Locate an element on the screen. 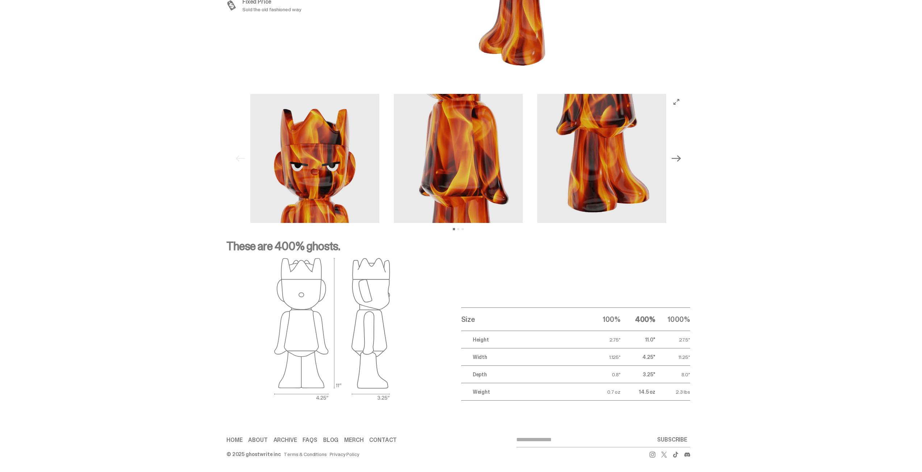 The image size is (922, 472). img: ghost outlines spec is located at coordinates (332, 329).